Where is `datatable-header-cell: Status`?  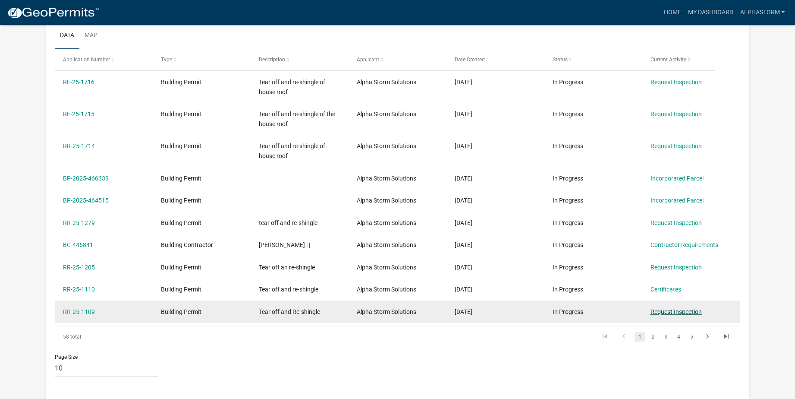
datatable-header-cell: Status is located at coordinates (593, 60).